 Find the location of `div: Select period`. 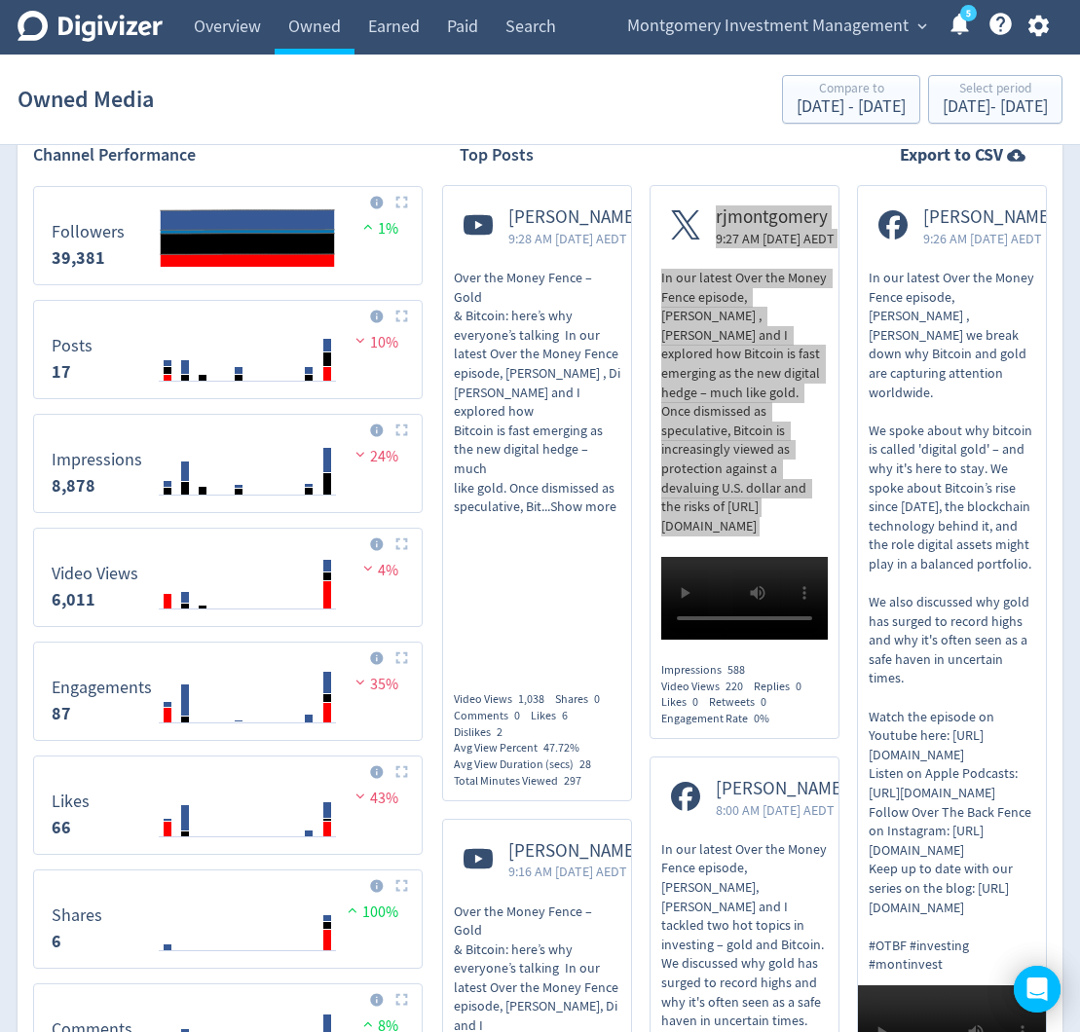

div: Select period is located at coordinates (995, 90).